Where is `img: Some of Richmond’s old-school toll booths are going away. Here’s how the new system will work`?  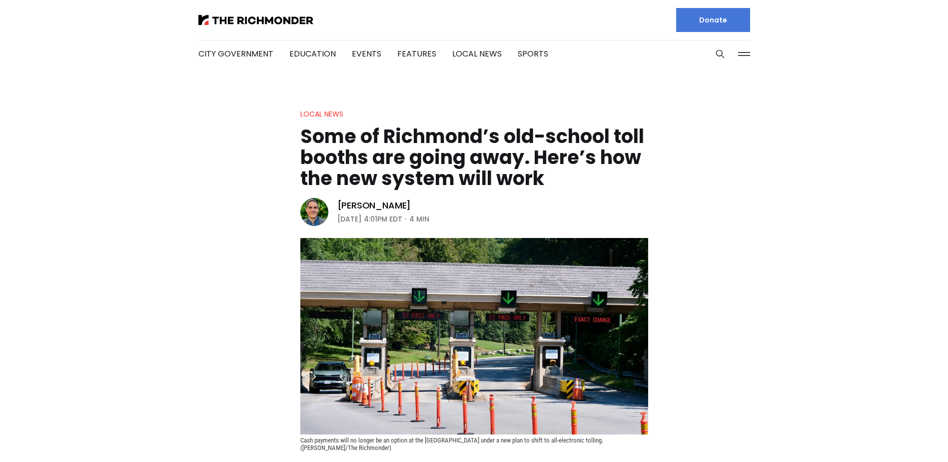
img: Some of Richmond’s old-school toll booths are going away. Here’s how the new system will work is located at coordinates (474, 336).